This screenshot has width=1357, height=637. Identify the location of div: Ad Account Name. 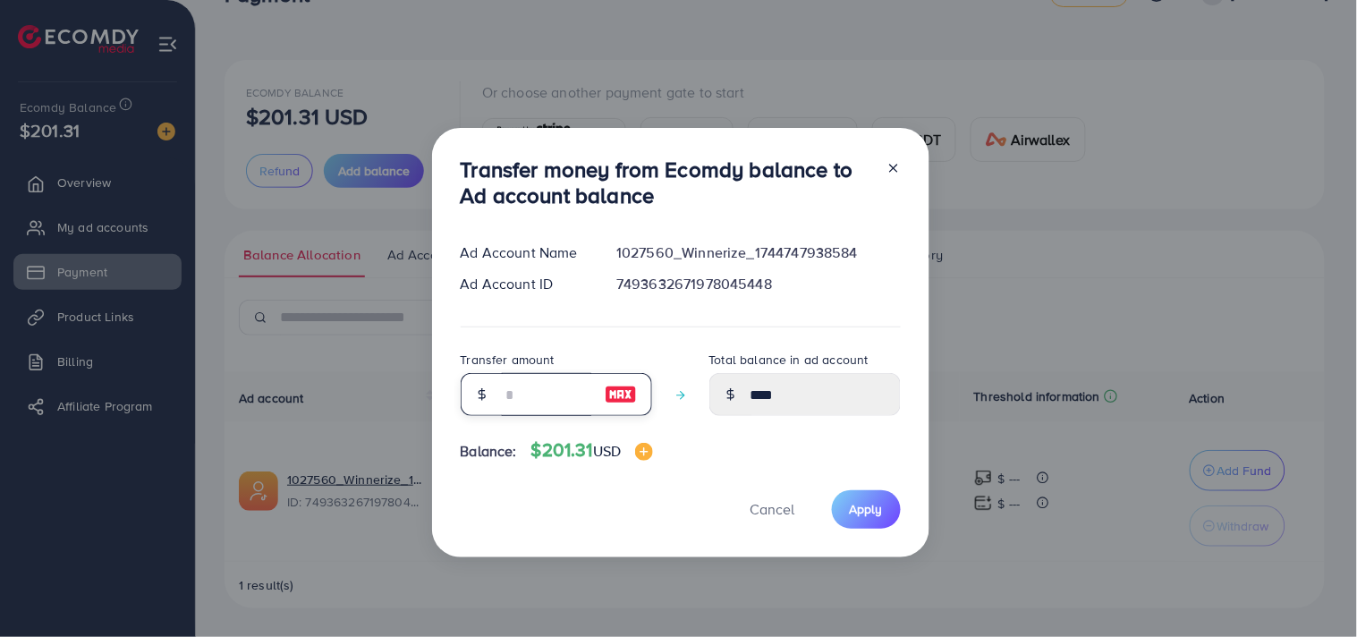
(524, 252).